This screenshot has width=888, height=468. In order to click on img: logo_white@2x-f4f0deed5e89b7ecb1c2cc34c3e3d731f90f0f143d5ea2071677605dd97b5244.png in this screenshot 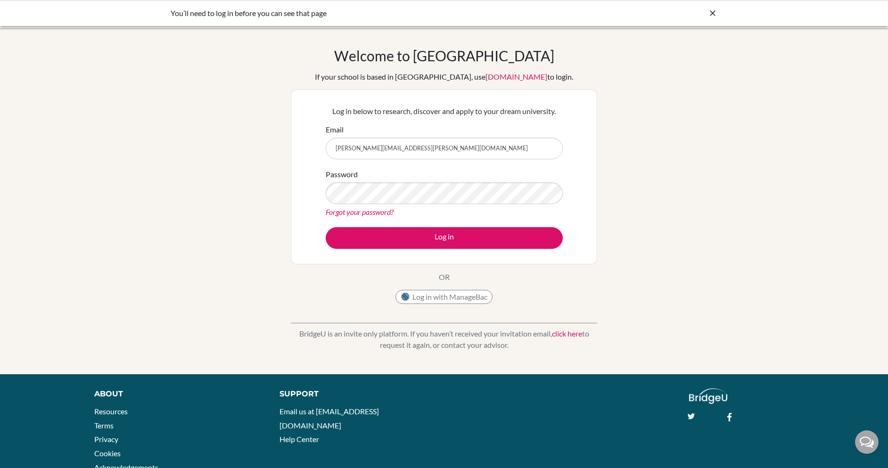, I will do `click(708, 396)`.